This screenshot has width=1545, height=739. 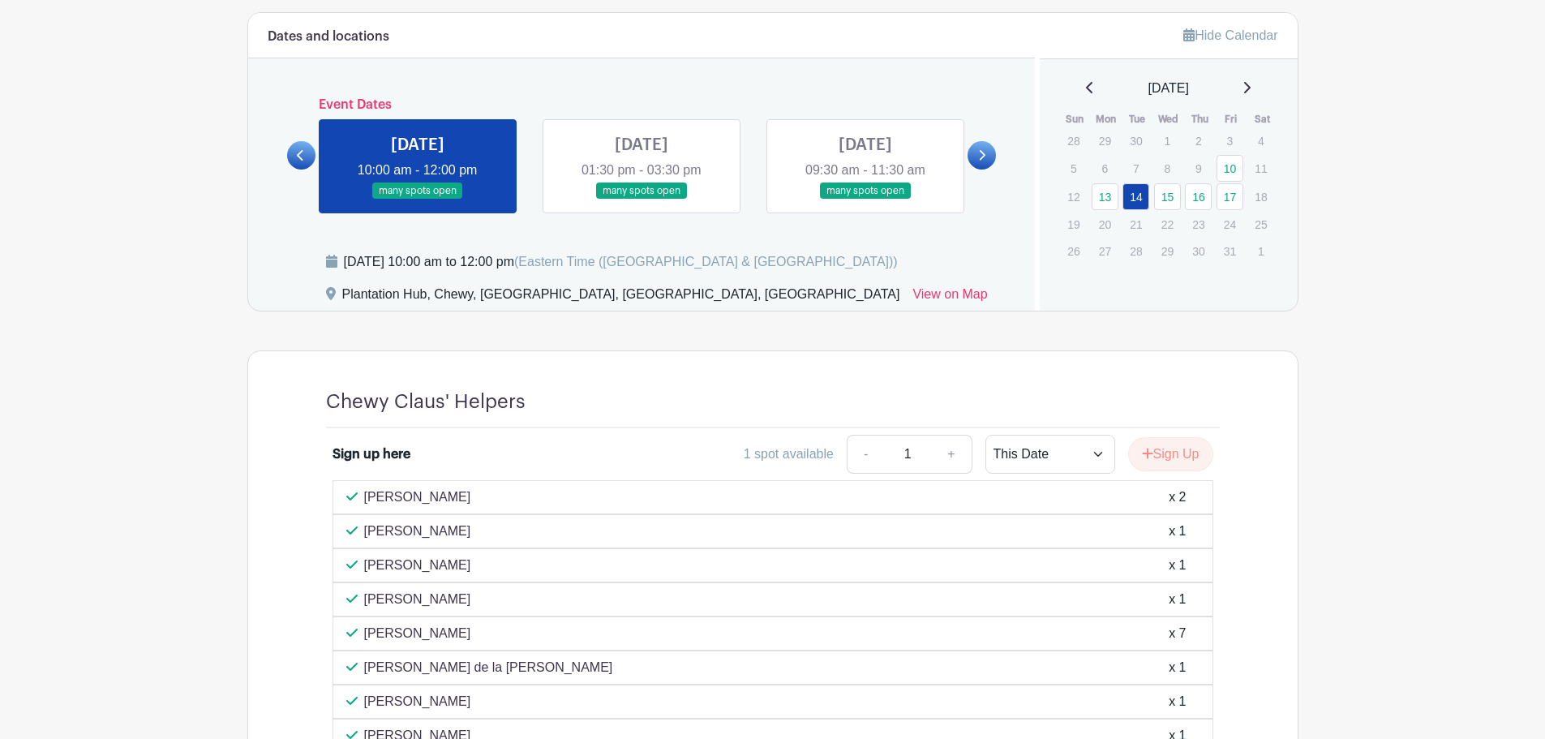 I want to click on p: 22, so click(x=1167, y=224).